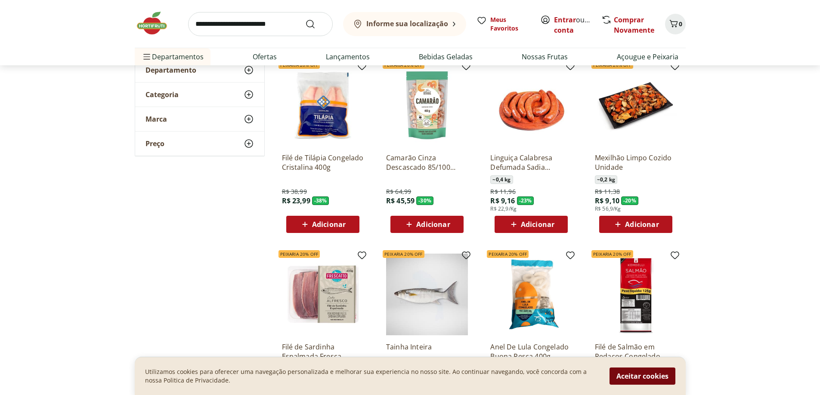 Image resolution: width=820 pixels, height=395 pixels. Describe the element at coordinates (260, 24) in the screenshot. I see `input: search` at that location.